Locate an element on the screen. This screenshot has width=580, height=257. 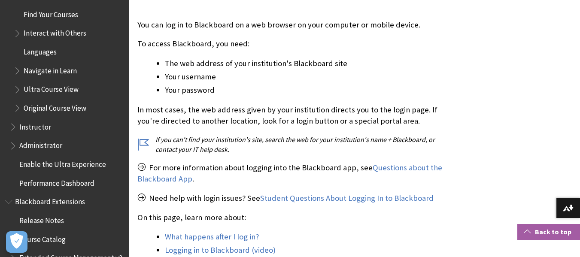
span: Instructor is located at coordinates (35, 125).